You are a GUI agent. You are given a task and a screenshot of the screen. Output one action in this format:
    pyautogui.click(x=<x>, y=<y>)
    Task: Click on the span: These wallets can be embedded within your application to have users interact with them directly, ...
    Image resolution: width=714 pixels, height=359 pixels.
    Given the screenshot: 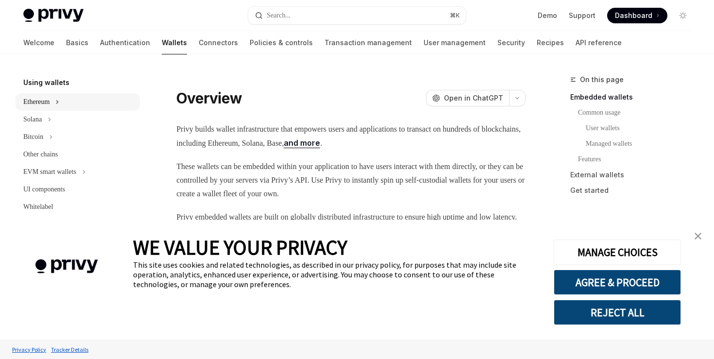 What is the action you would take?
    pyautogui.click(x=351, y=180)
    